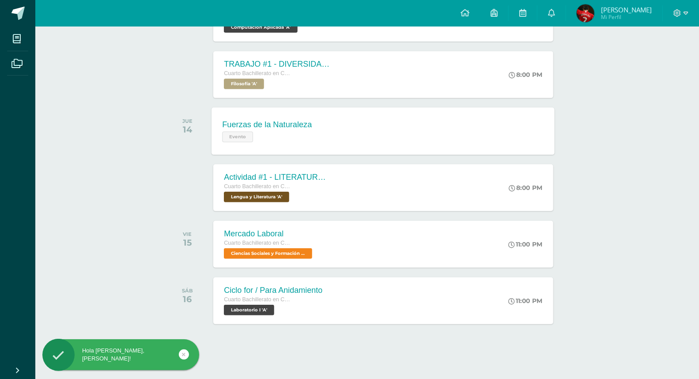 Image resolution: width=699 pixels, height=379 pixels. What do you see at coordinates (187, 121) in the screenshot?
I see `div: JUE` at bounding box center [187, 121].